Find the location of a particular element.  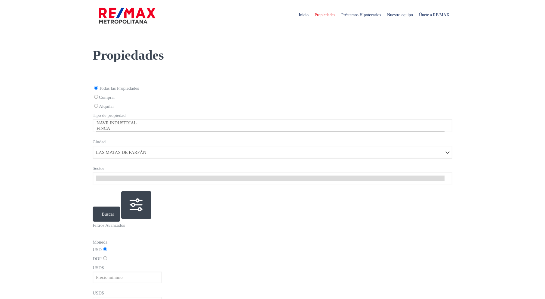

span: Inicio is located at coordinates (303, 15).